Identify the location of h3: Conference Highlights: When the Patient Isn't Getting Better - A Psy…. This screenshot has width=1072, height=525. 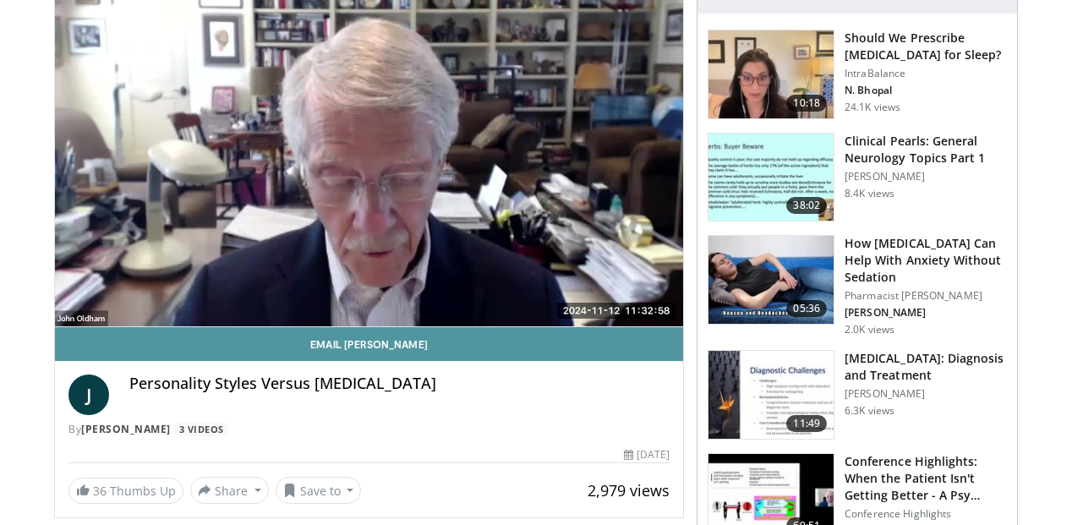
(925, 478).